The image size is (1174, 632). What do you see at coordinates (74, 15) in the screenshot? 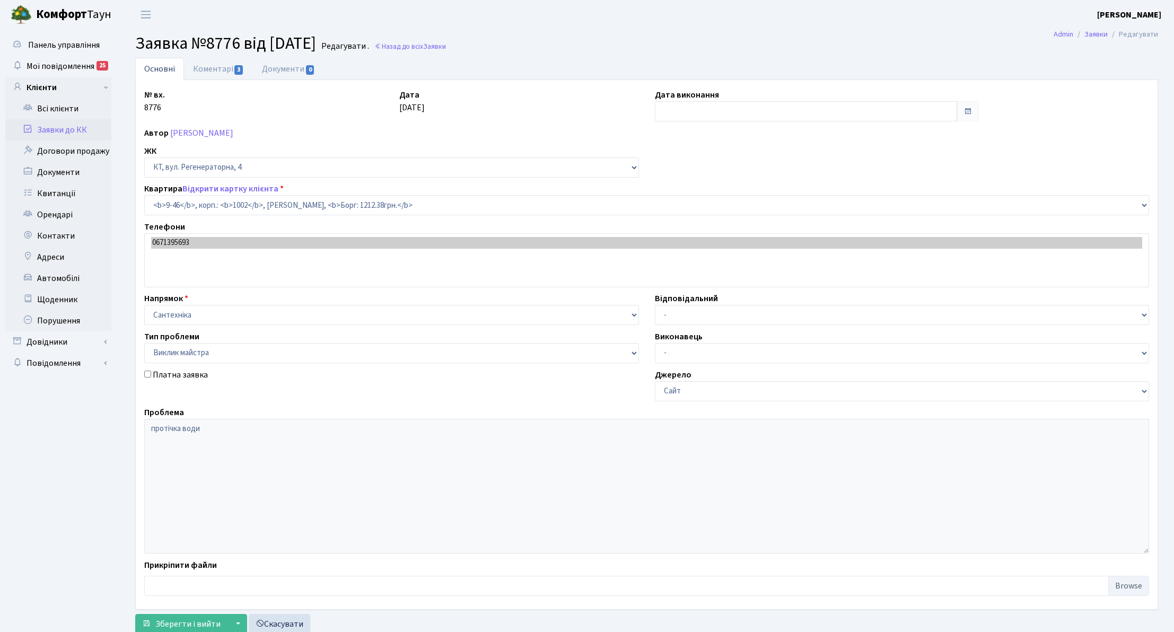
I see `span: Таун` at bounding box center [74, 15].